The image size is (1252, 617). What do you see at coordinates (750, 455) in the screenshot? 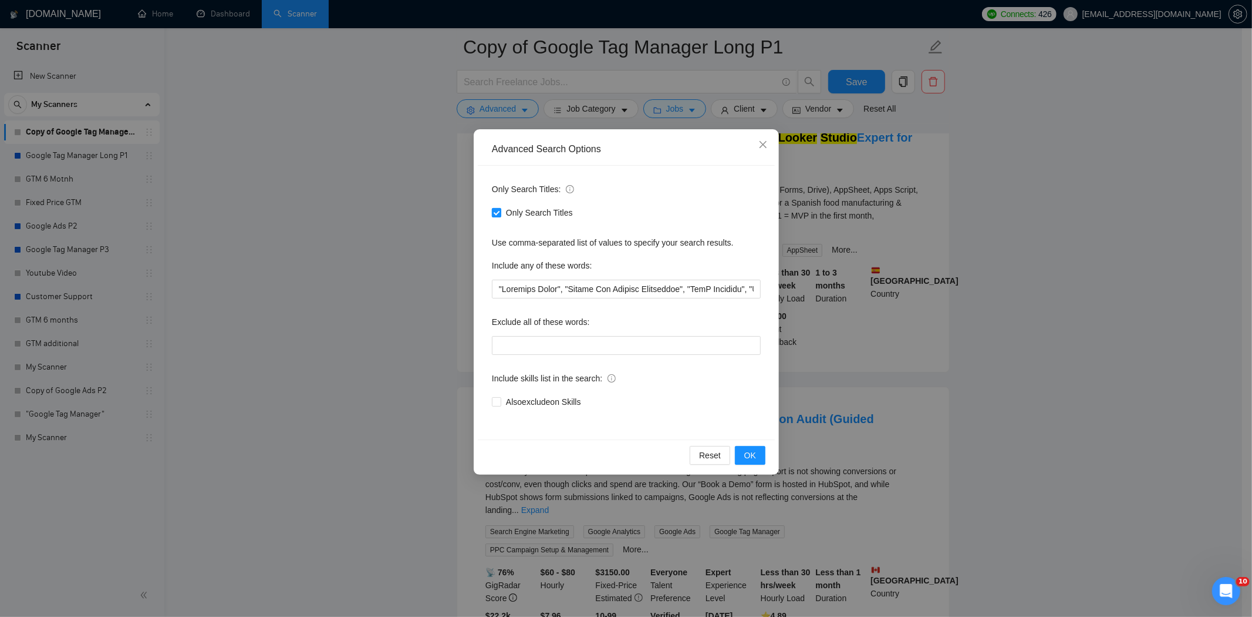
I see `span: OK` at bounding box center [750, 455].